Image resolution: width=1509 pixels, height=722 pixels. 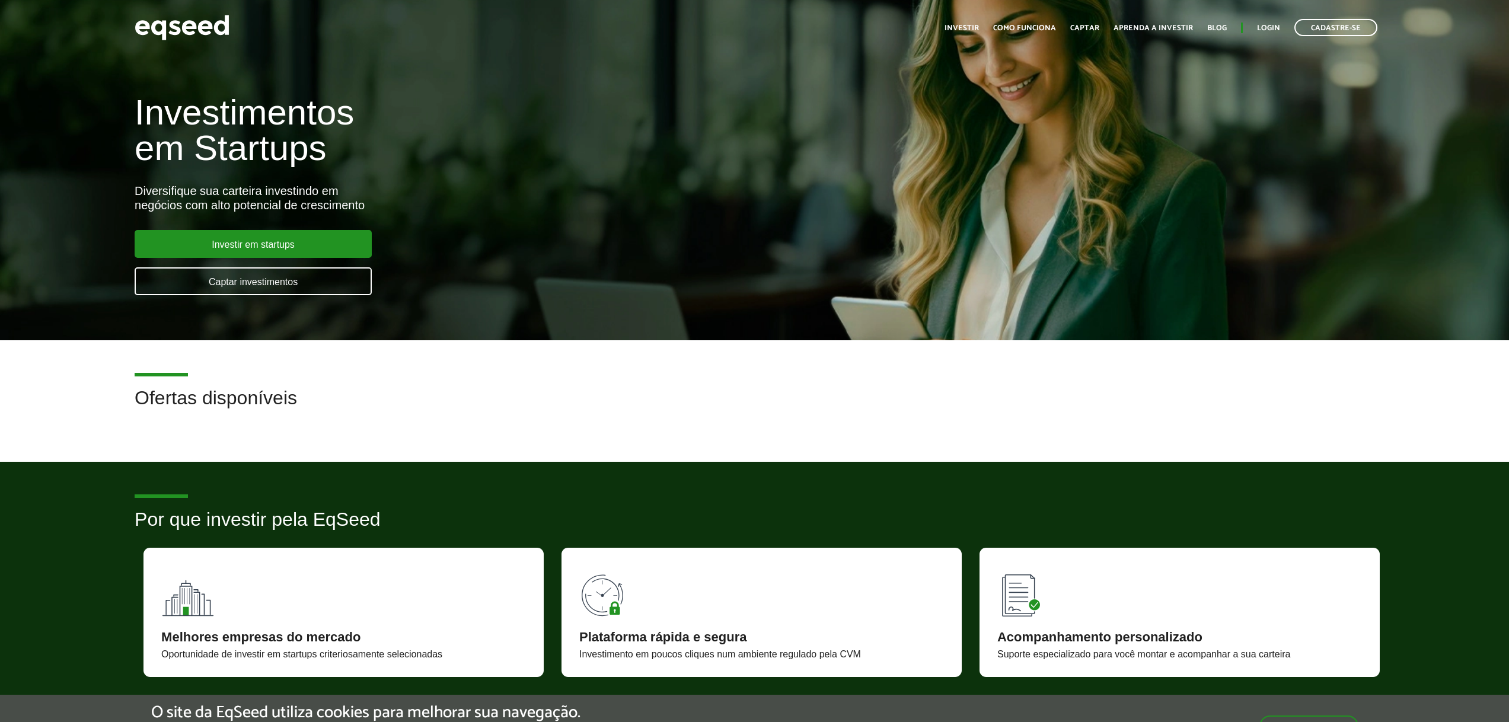 What do you see at coordinates (343, 655) in the screenshot?
I see `div: Oportunidade de investir em startups criteriosamente selecionadas` at bounding box center [343, 655].